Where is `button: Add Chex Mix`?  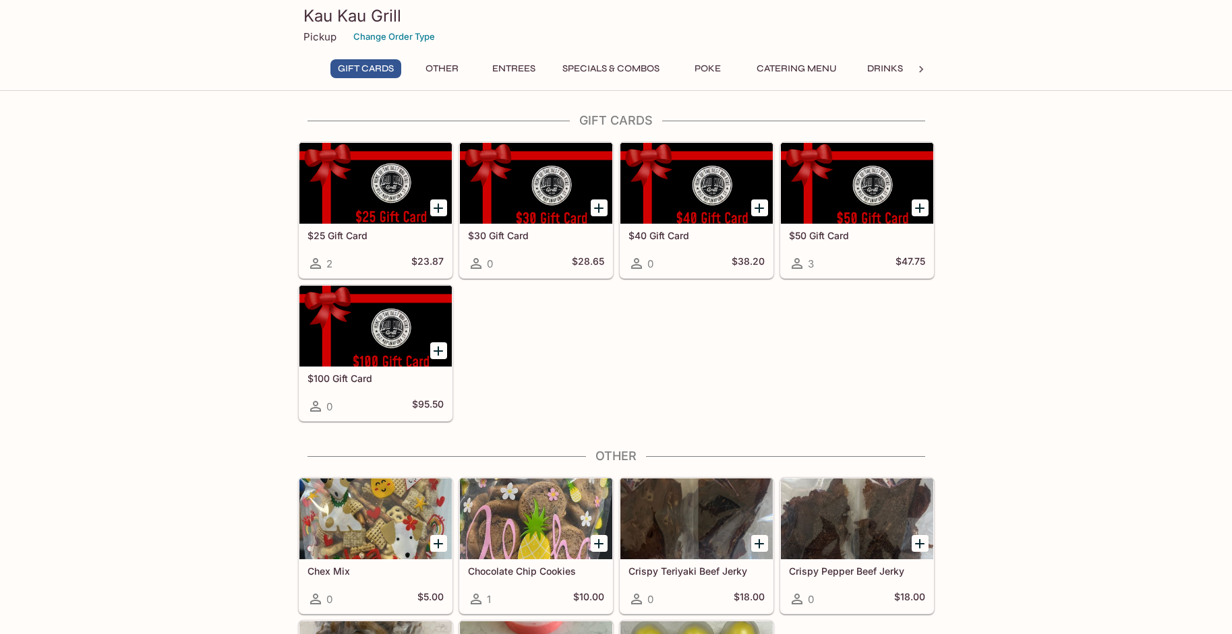
button: Add Chex Mix is located at coordinates (438, 543).